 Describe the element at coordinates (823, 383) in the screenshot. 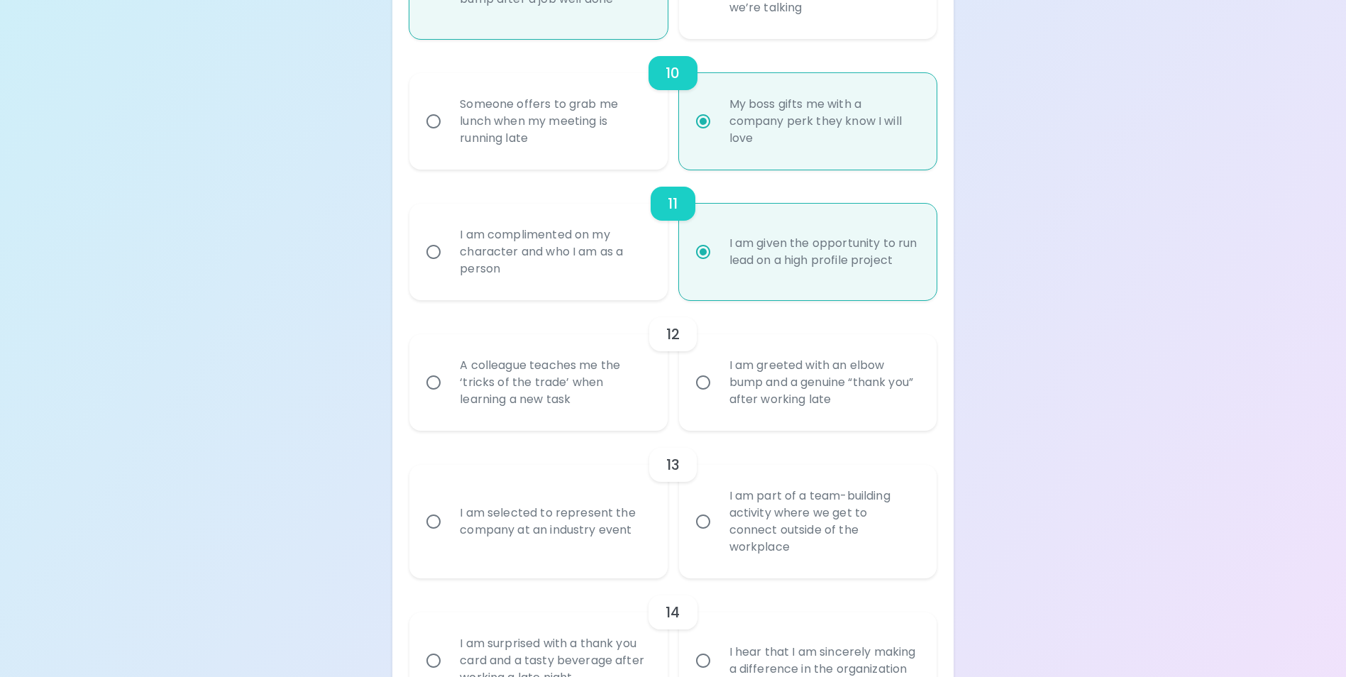

I see `div: I am greeted with an elbow bump and a genuine “thank you” after working late` at that location.